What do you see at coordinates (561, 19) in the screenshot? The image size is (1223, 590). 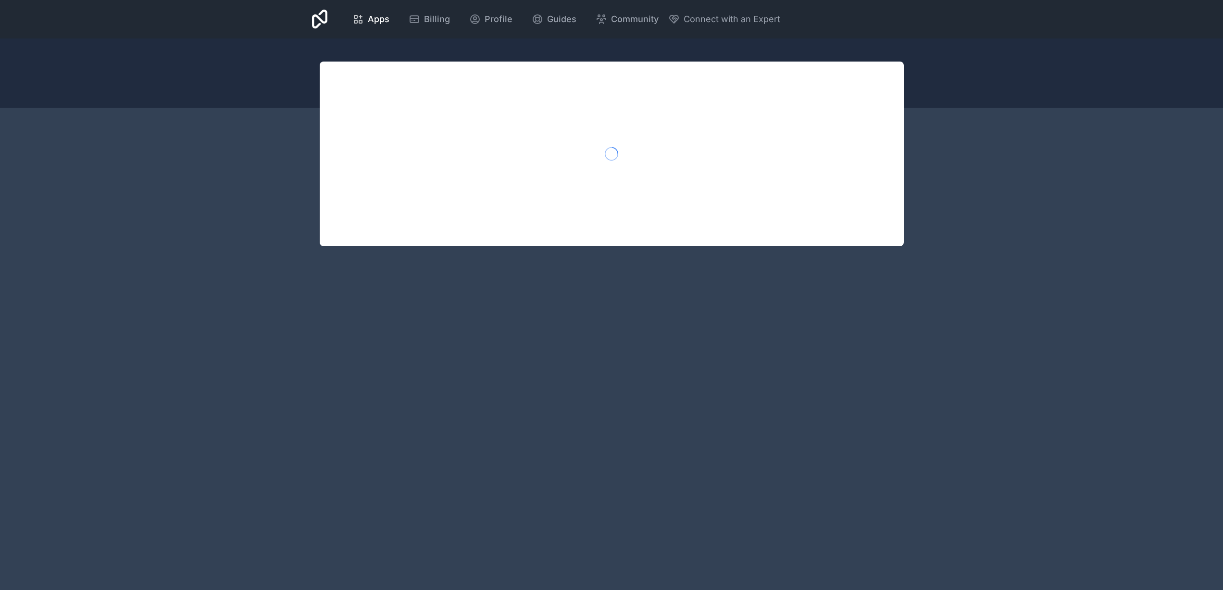 I see `span: Guides` at bounding box center [561, 19].